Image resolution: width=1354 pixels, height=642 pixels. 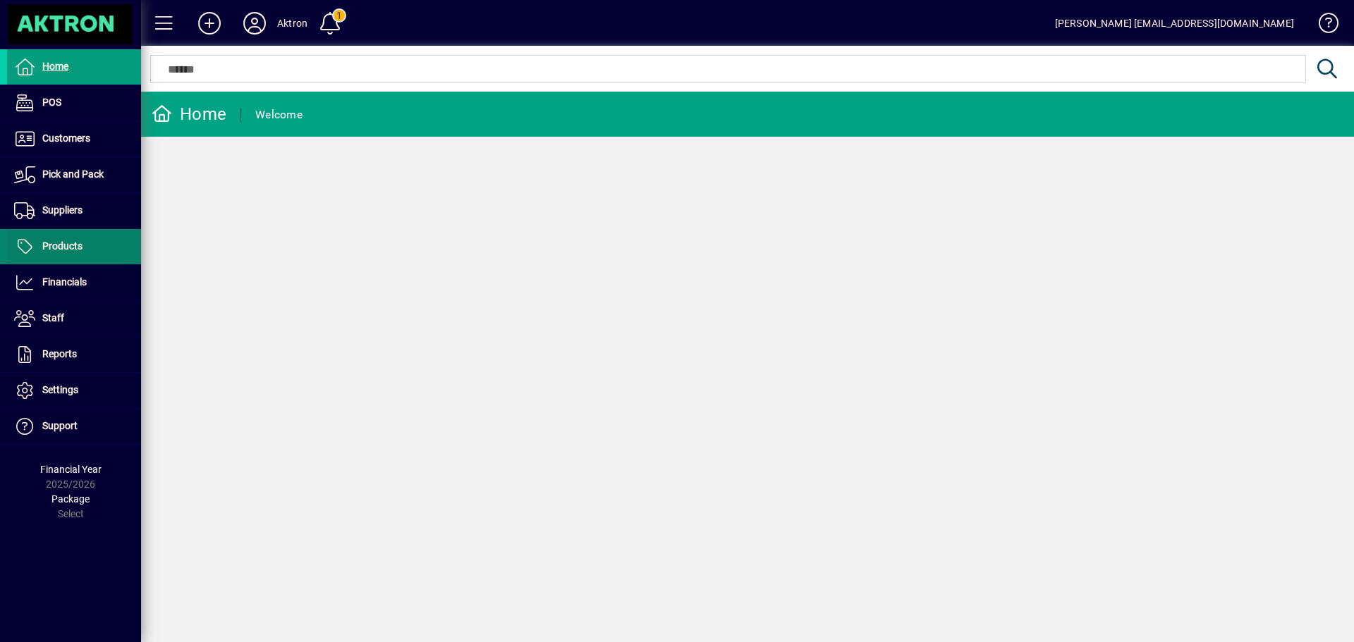 What do you see at coordinates (74, 283) in the screenshot?
I see `a: Financials` at bounding box center [74, 283].